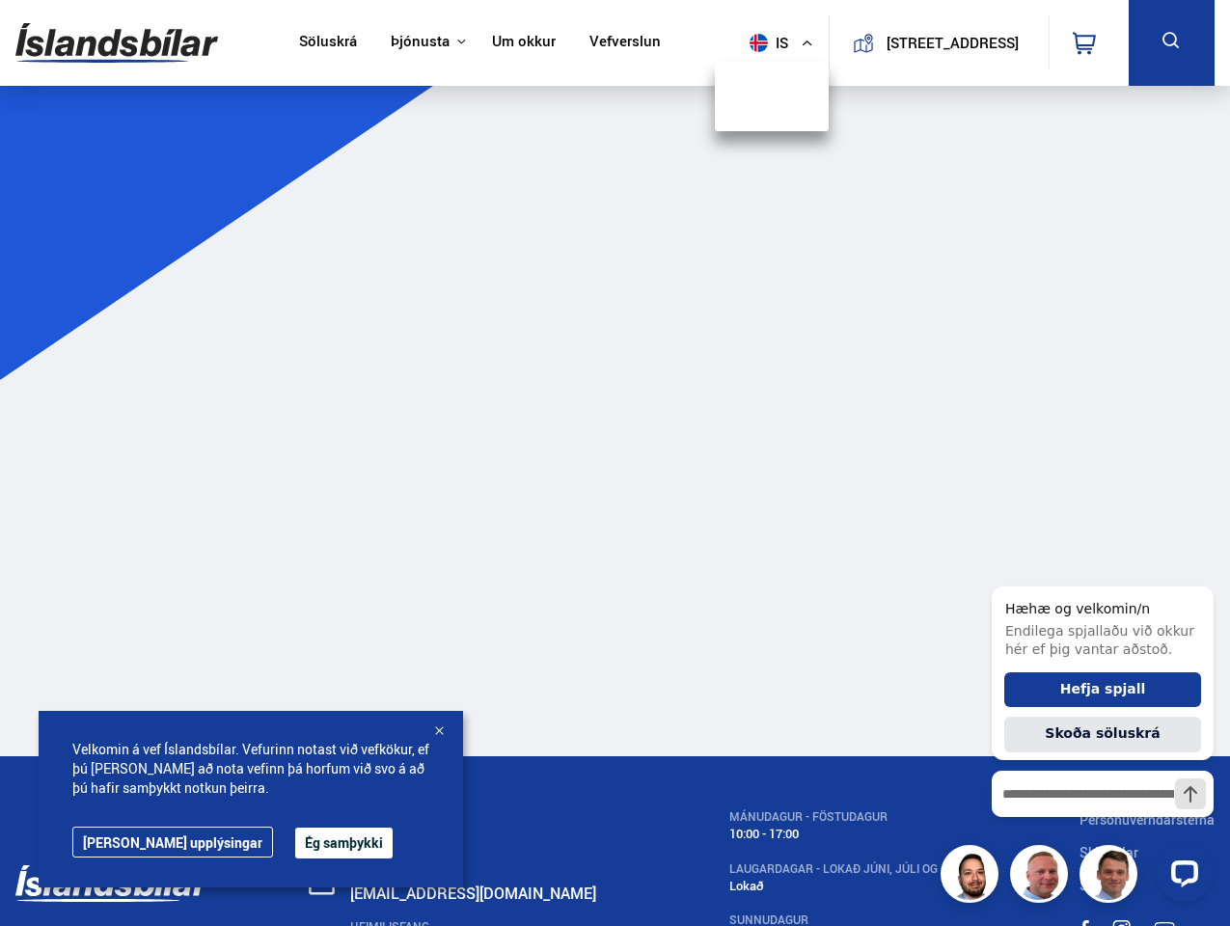 This screenshot has height=926, width=1230. I want to click on a: Um okkur, so click(524, 42).